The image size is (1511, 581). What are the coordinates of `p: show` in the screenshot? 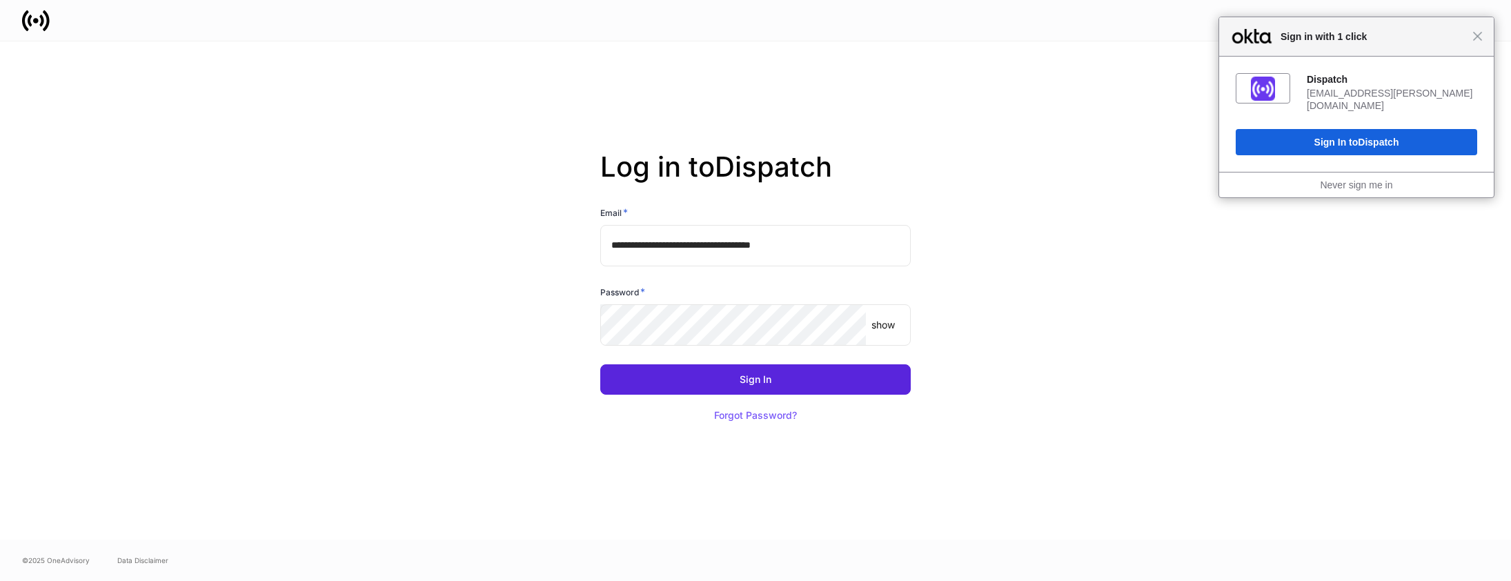 It's located at (883, 325).